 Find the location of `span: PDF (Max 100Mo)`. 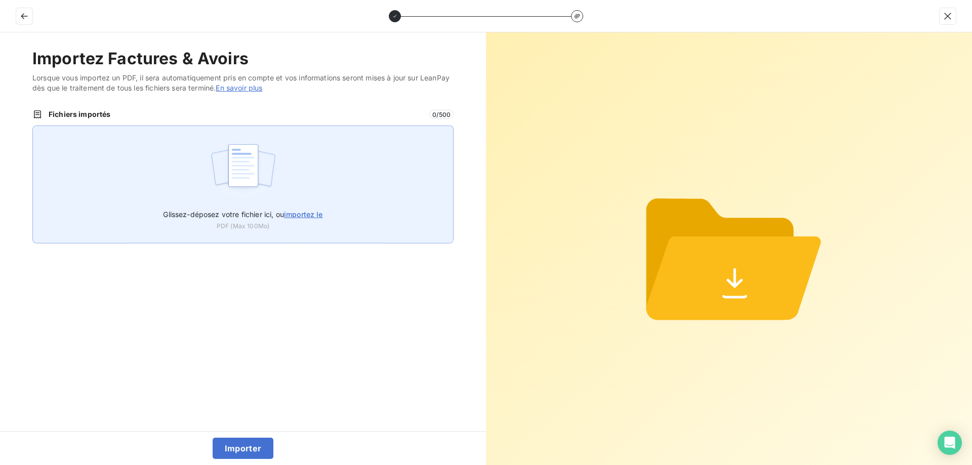

span: PDF (Max 100Mo) is located at coordinates (243, 226).